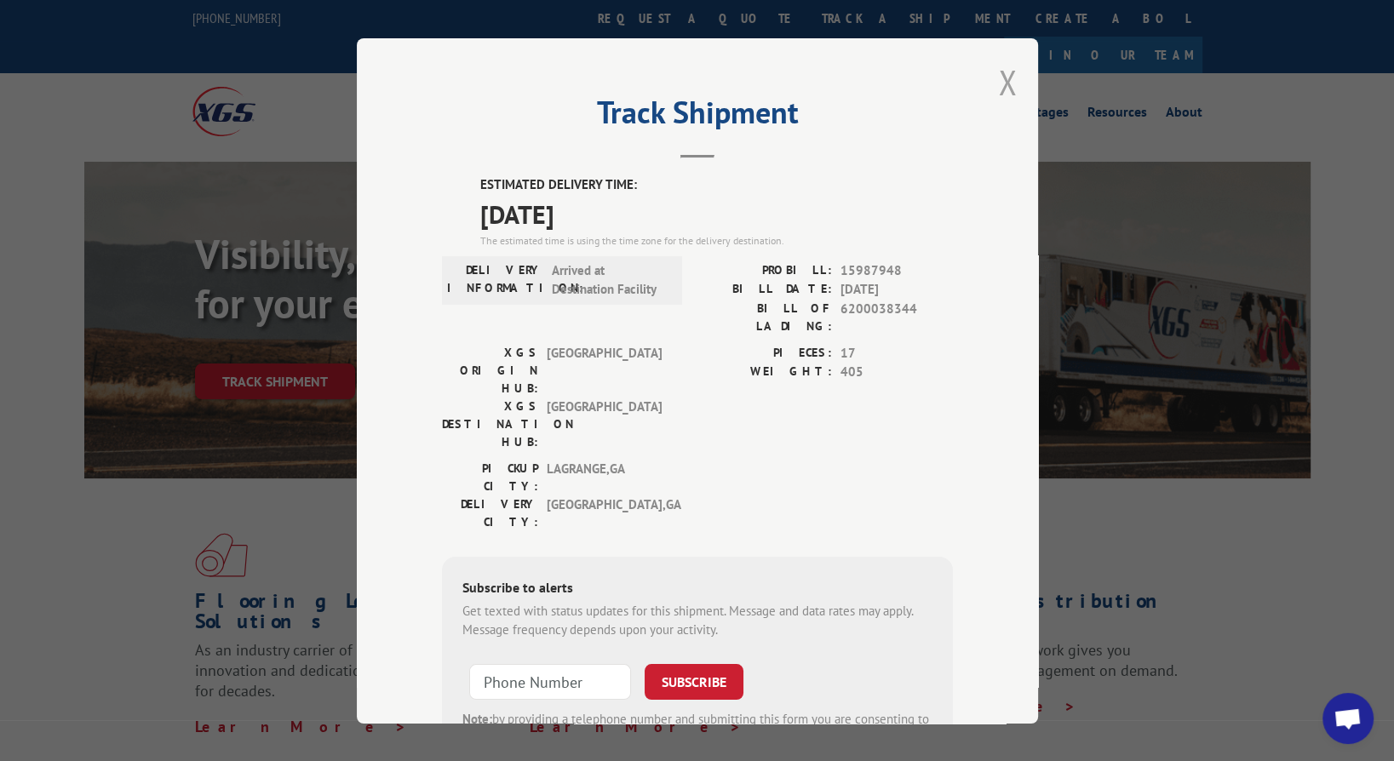 This screenshot has width=1394, height=761. Describe the element at coordinates (896, 317) in the screenshot. I see `span: 6200038344` at that location.